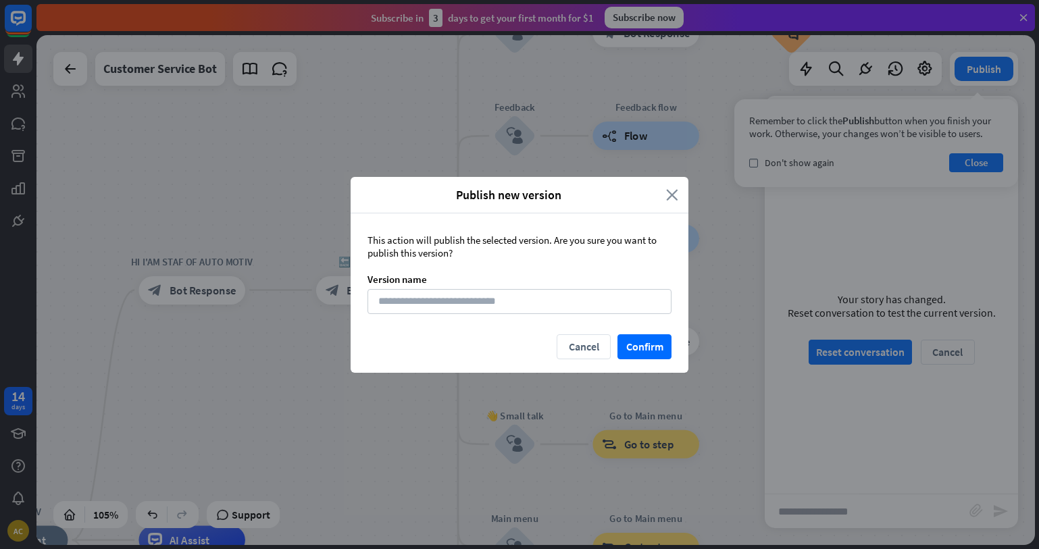 The image size is (1039, 549). Describe the element at coordinates (584, 347) in the screenshot. I see `button: Cancel` at that location.